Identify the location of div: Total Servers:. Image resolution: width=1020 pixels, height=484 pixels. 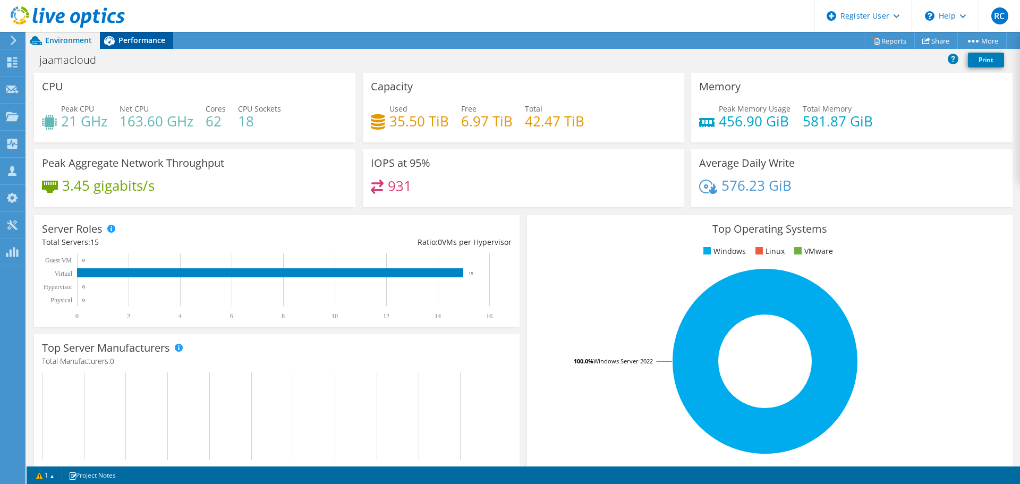
(159, 242).